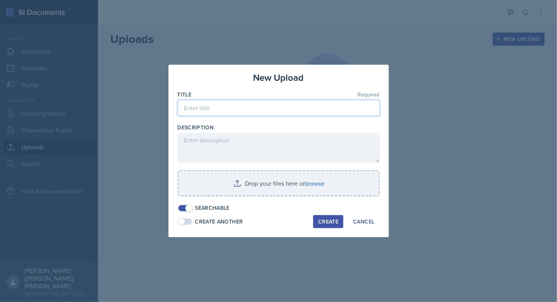  What do you see at coordinates (278, 108) in the screenshot?
I see `input: Enter title` at bounding box center [278, 108].